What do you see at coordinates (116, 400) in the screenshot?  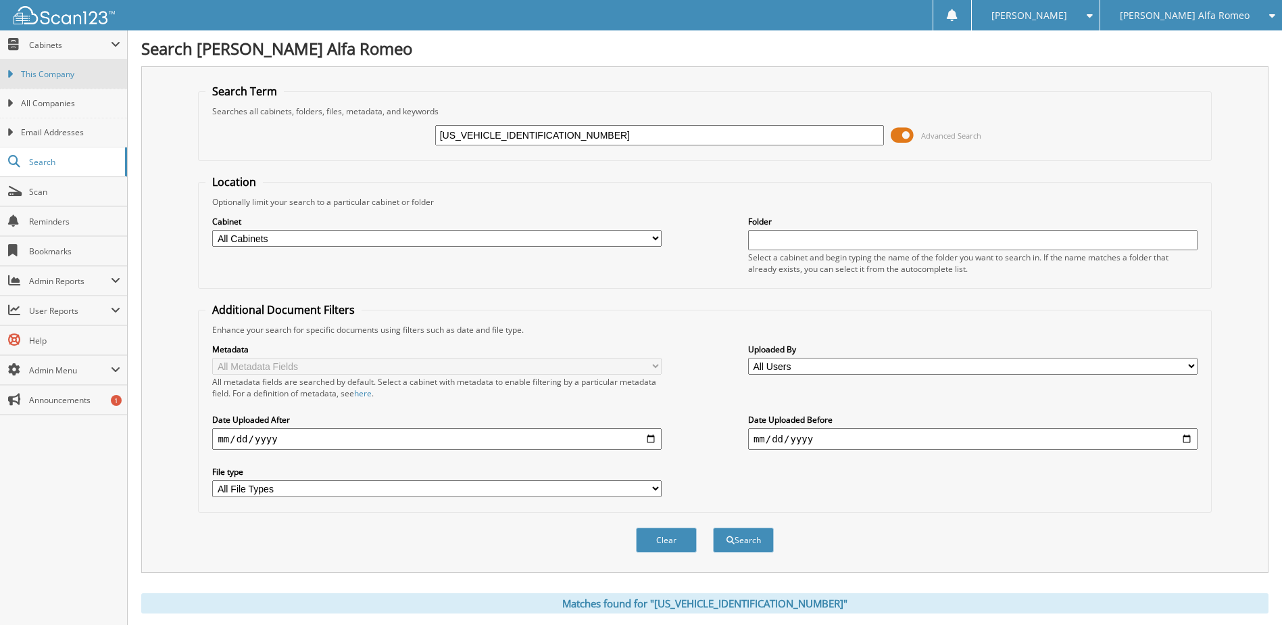 I see `div: 1` at bounding box center [116, 400].